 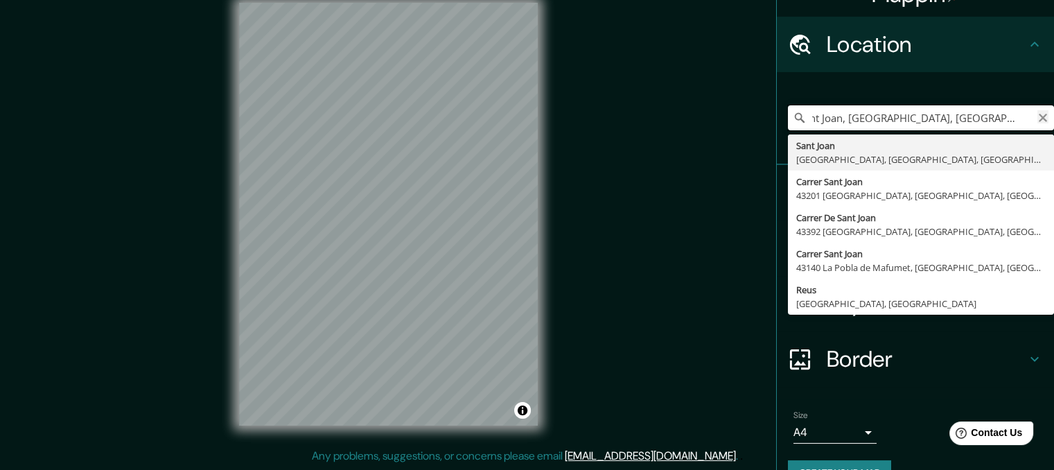 What do you see at coordinates (1043, 116) in the screenshot?
I see `button: Clear` at bounding box center [1043, 116].